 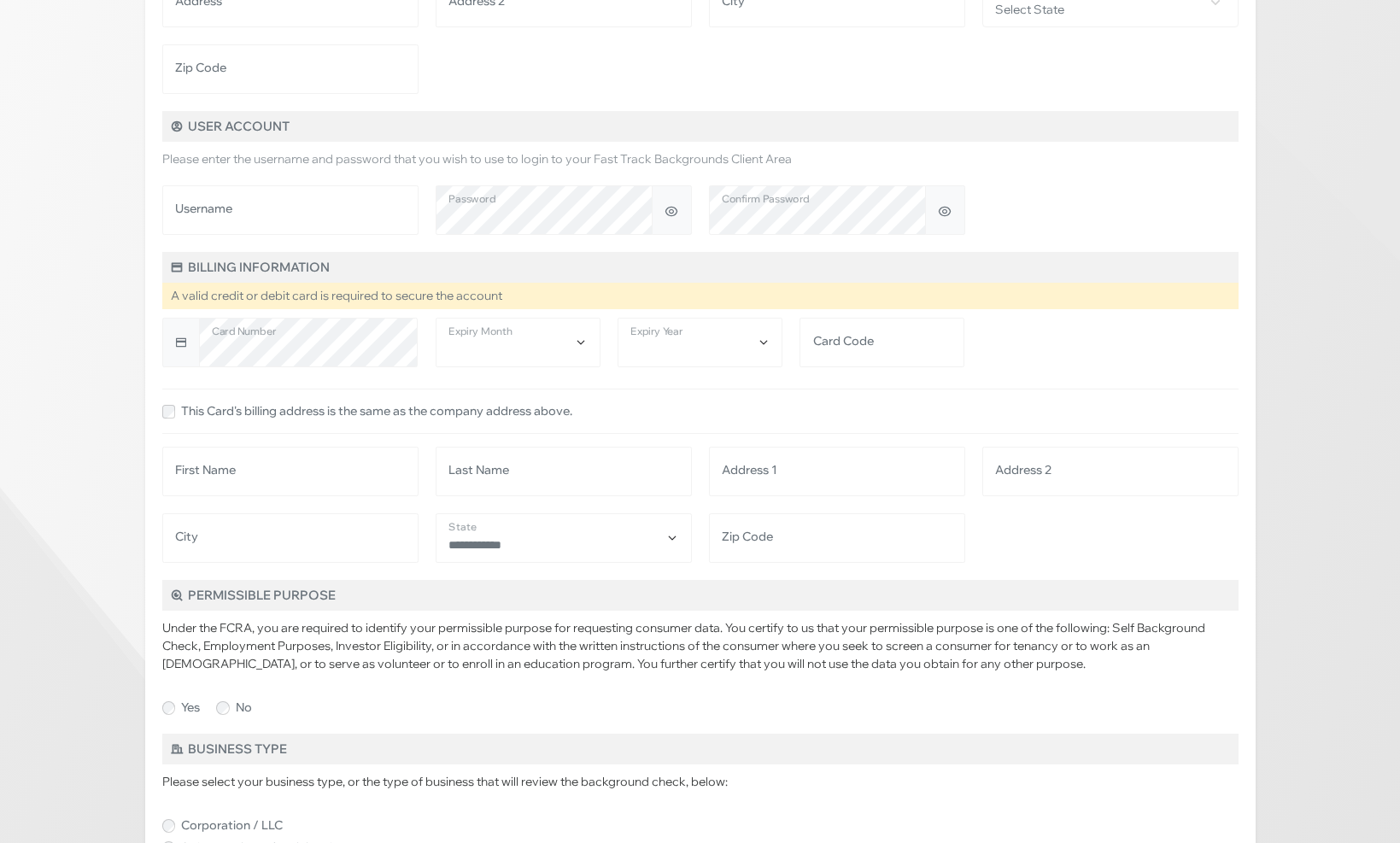 What do you see at coordinates (700, 749) in the screenshot?
I see `h5: Business Type` at bounding box center [700, 749].